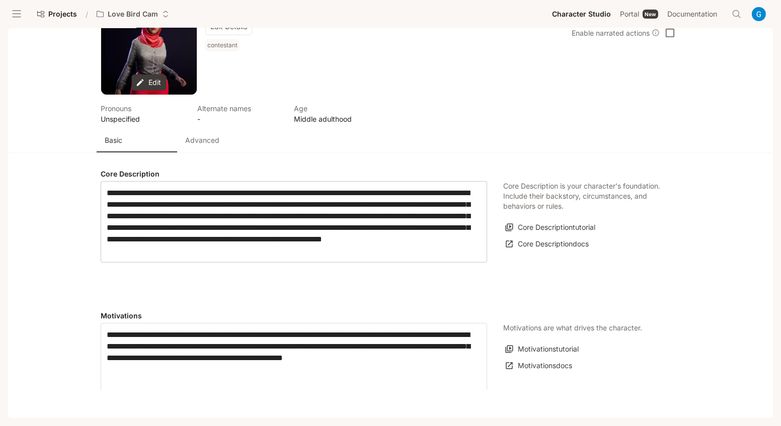  What do you see at coordinates (62, 14) in the screenshot?
I see `span: Projects` at bounding box center [62, 14].